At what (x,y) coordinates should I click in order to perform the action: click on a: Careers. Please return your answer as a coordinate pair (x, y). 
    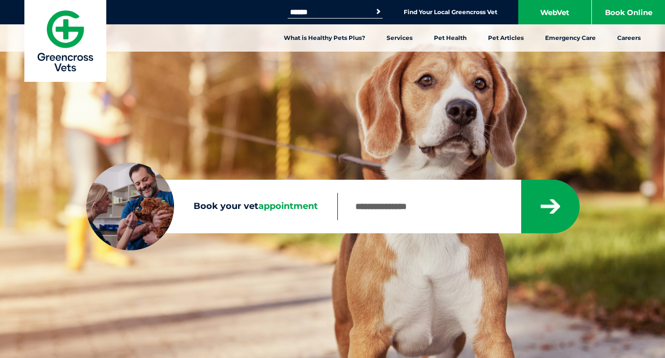
    Looking at the image, I should click on (629, 38).